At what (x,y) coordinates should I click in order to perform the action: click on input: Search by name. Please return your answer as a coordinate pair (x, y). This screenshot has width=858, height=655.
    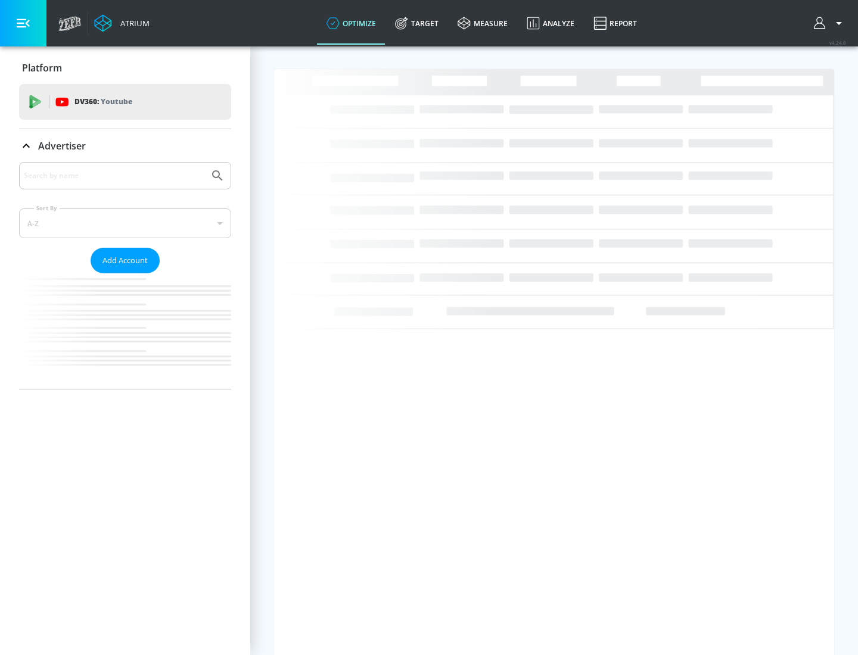
    Looking at the image, I should click on (114, 176).